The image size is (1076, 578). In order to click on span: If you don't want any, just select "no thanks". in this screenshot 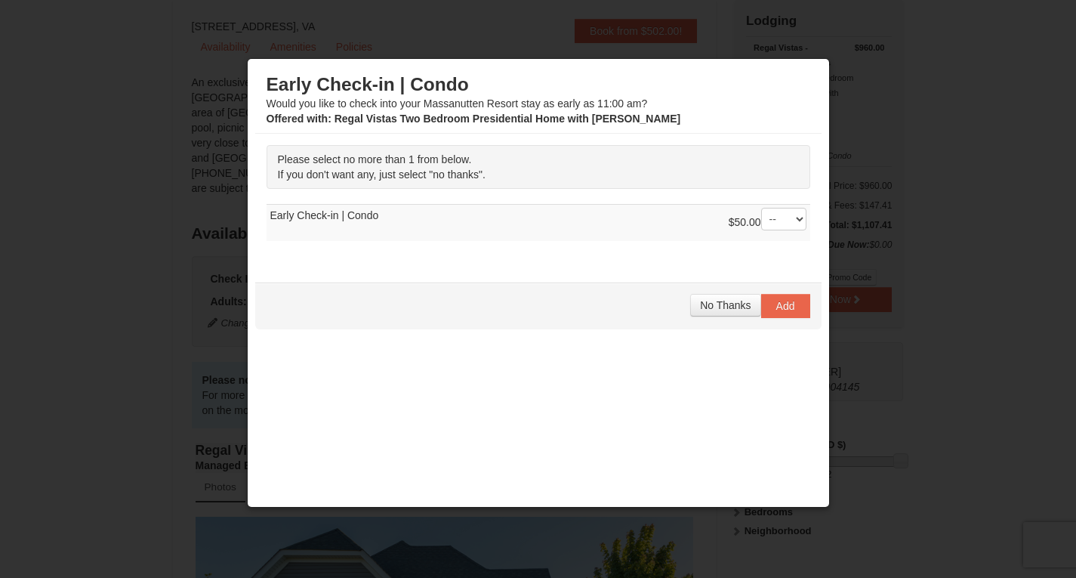, I will do `click(381, 174)`.